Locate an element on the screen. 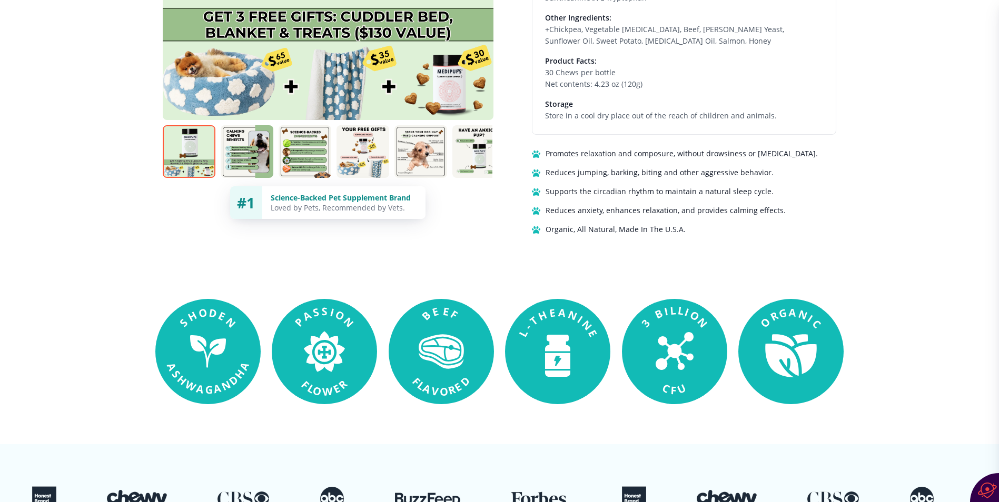 The width and height of the screenshot is (999, 502). span: Other Ingredients: is located at coordinates (578, 17).